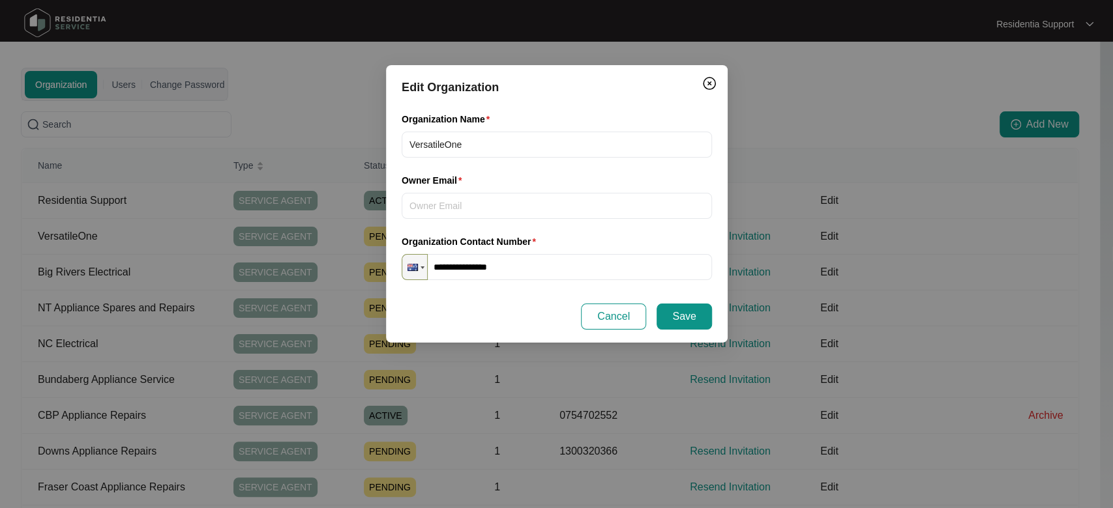  Describe the element at coordinates (684, 317) in the screenshot. I see `button: Save` at that location.